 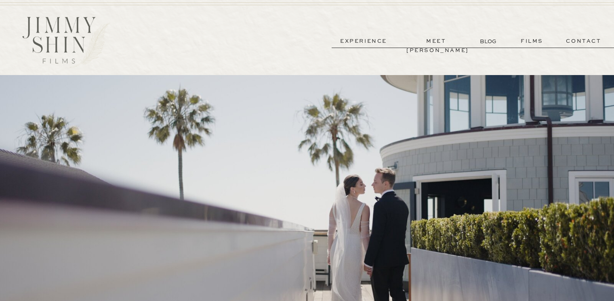 What do you see at coordinates (532, 41) in the screenshot?
I see `p: films` at bounding box center [532, 41].